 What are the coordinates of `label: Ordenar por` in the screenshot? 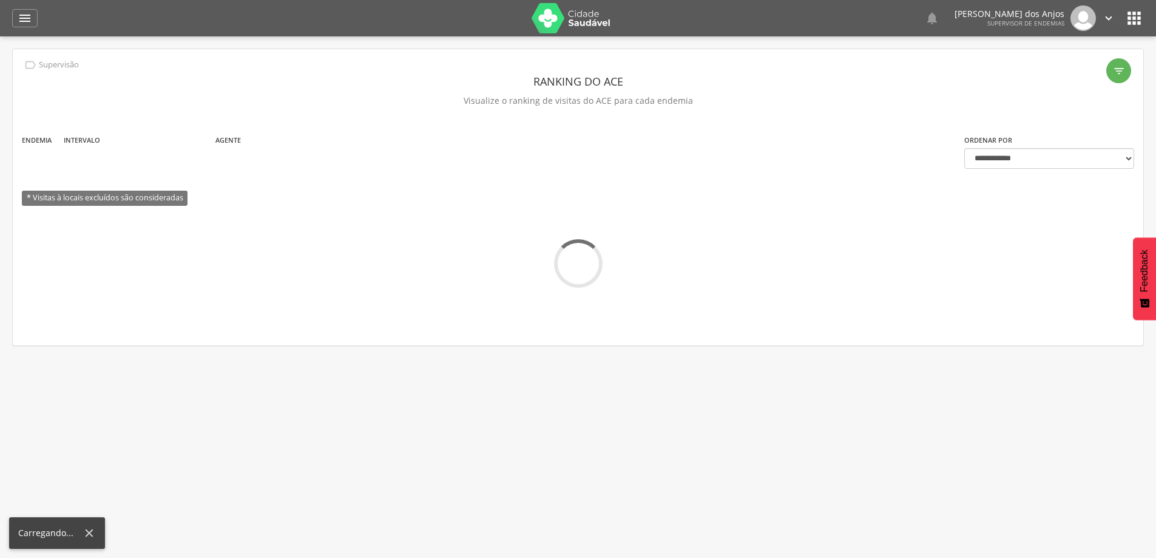 It's located at (988, 140).